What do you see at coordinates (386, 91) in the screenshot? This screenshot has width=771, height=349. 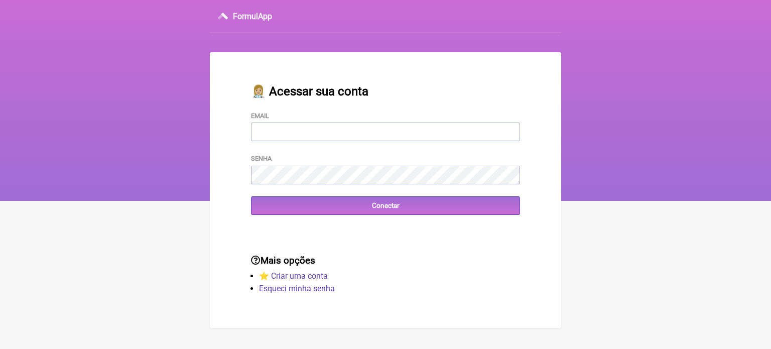 I see `h2: 👩🏼‍⚕️ Acessar sua conta` at bounding box center [386, 91].